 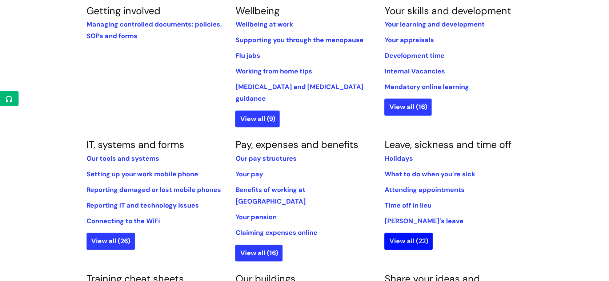 What do you see at coordinates (408, 205) in the screenshot?
I see `a: Time off in lieu` at bounding box center [408, 205].